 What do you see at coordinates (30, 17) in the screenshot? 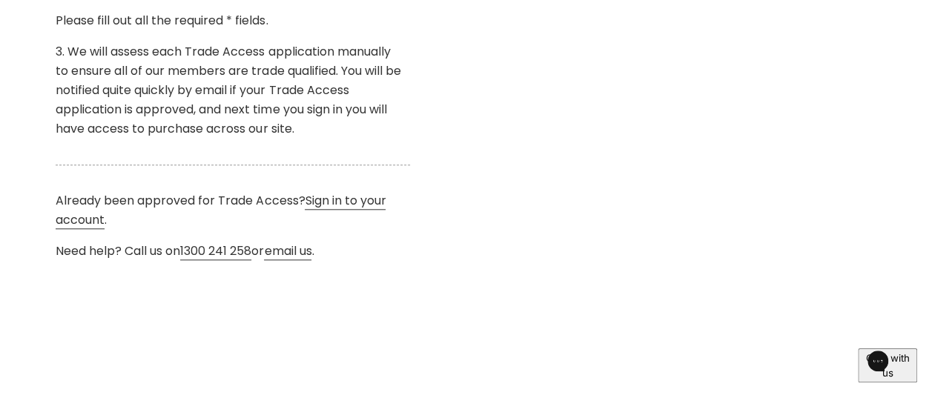
I see `h2: Chat with us` at bounding box center [30, 17].